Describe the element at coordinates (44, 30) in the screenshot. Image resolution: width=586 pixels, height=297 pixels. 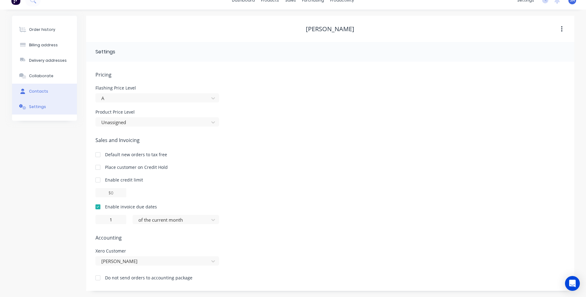
I see `button: Order history` at that location.